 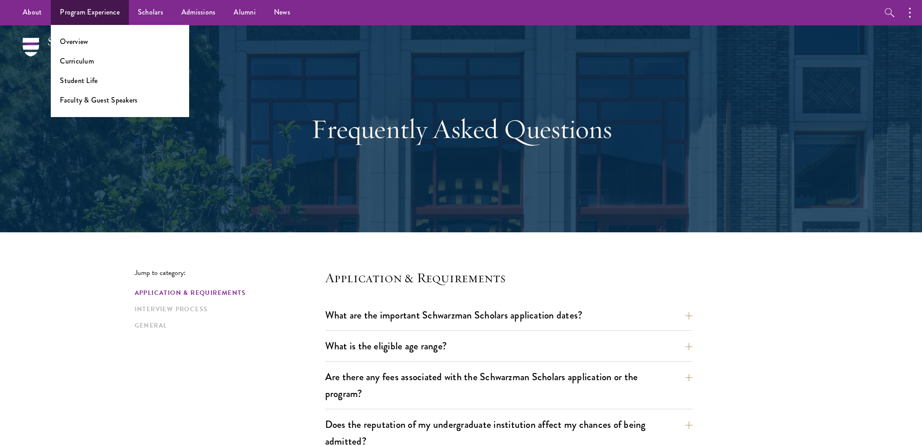 What do you see at coordinates (98, 100) in the screenshot?
I see `a: Faculty & Guest Speakers` at bounding box center [98, 100].